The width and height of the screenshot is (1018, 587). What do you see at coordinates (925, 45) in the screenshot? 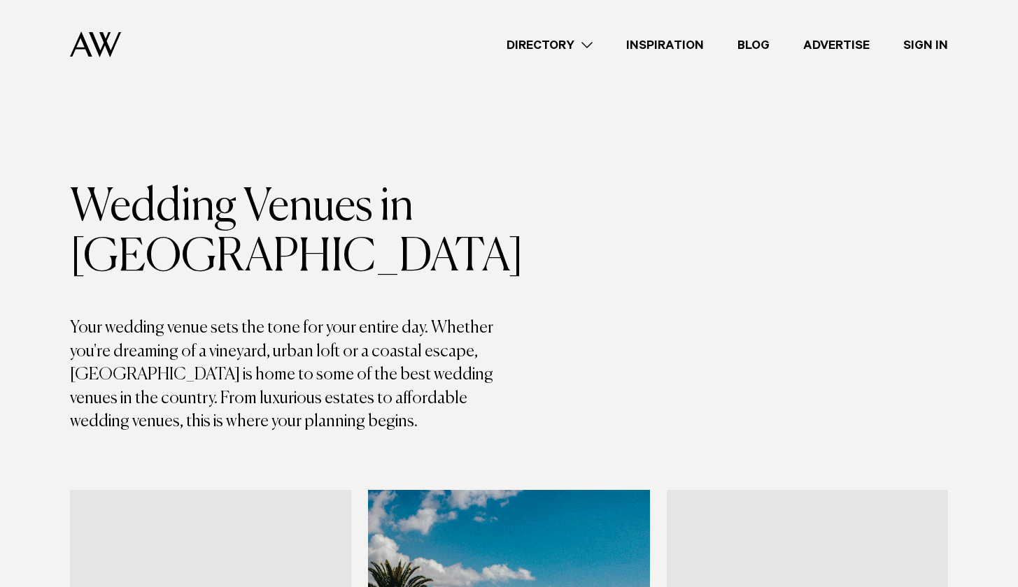
I see `a: Sign In` at bounding box center [925, 45].